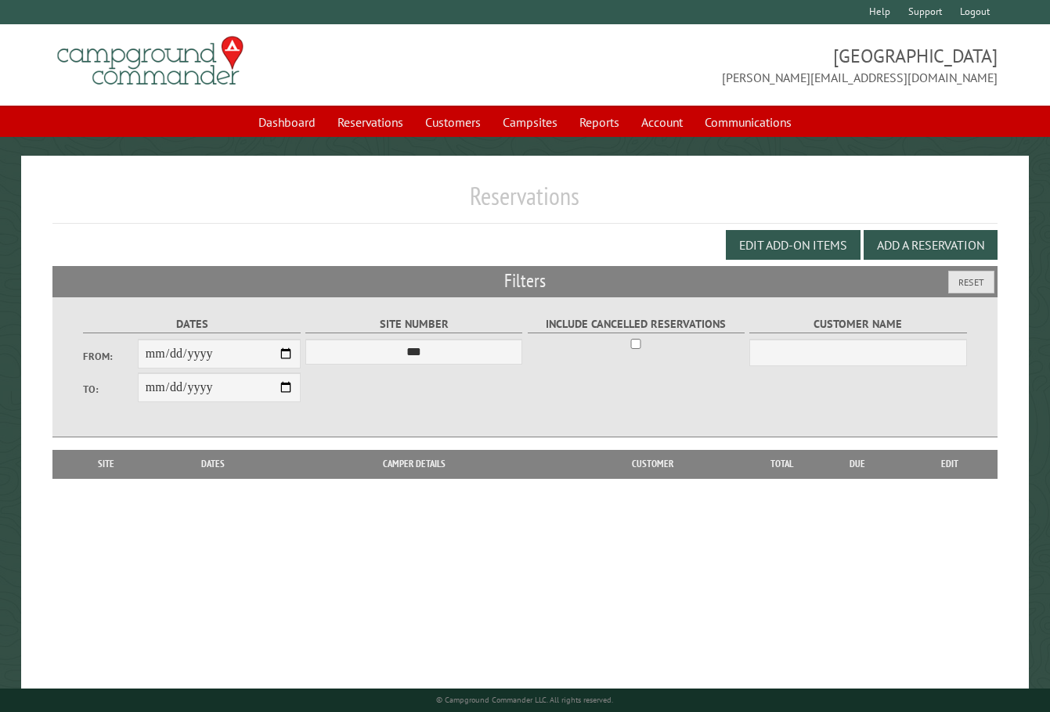  What do you see at coordinates (530, 122) in the screenshot?
I see `a: Campsites` at bounding box center [530, 122].